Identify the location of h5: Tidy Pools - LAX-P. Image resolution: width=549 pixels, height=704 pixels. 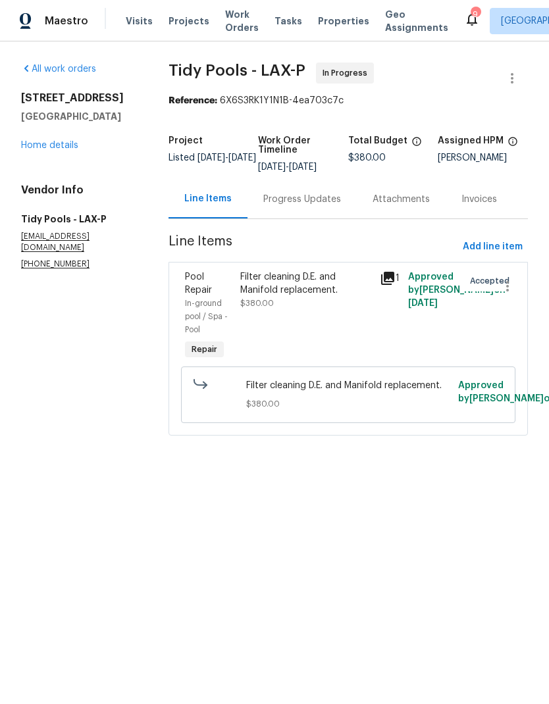
(79, 219).